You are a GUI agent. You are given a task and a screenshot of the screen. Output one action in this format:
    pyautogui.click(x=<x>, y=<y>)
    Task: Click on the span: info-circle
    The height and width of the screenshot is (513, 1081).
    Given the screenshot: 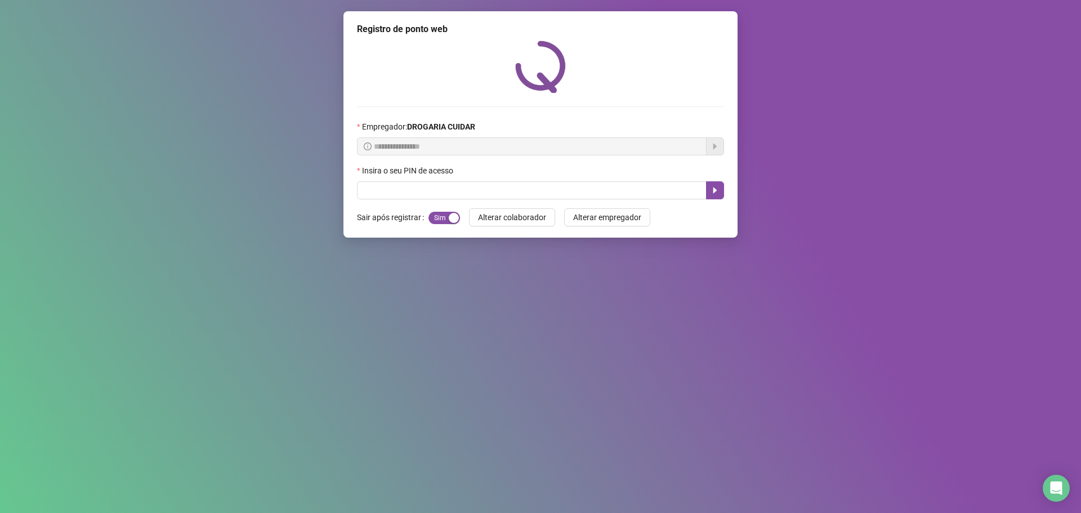 What is the action you would take?
    pyautogui.click(x=368, y=146)
    